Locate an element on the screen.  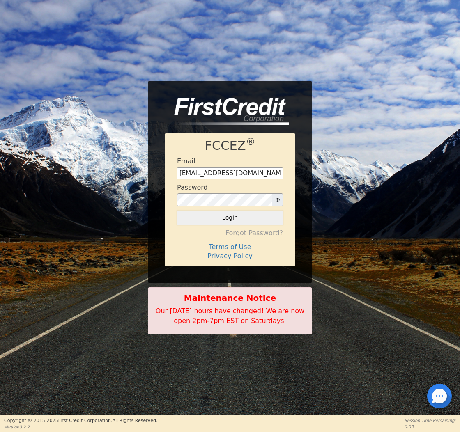
h4: Email is located at coordinates (186, 161).